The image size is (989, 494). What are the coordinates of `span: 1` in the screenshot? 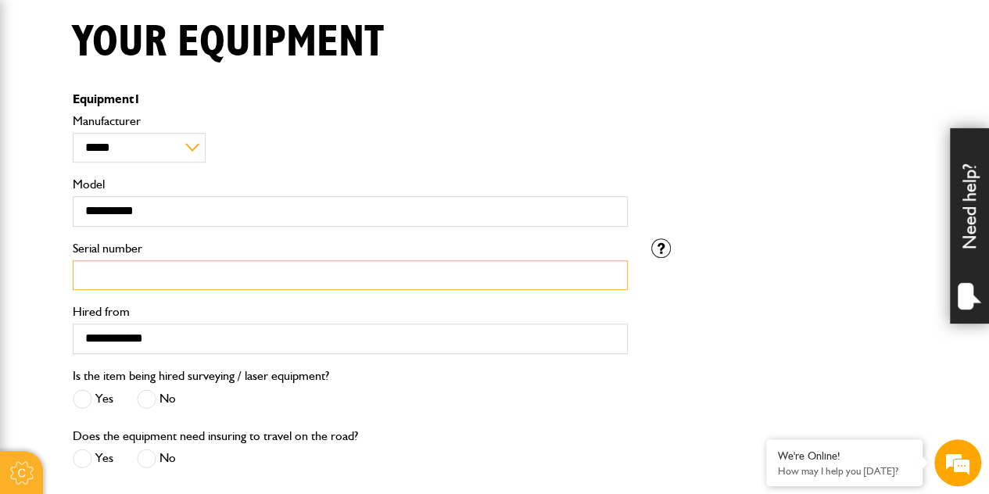 It's located at (137, 98).